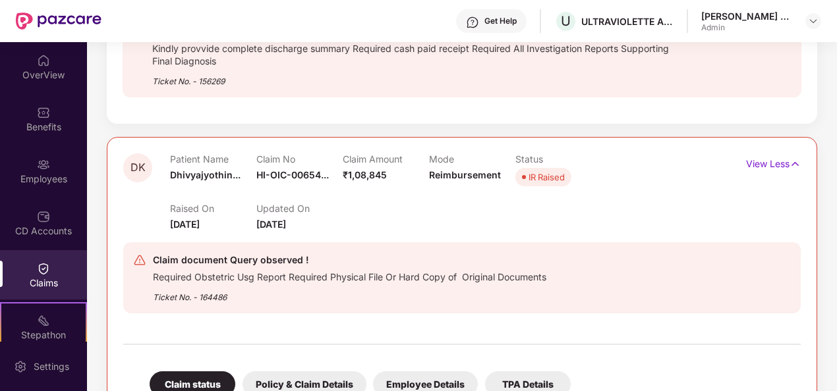  I want to click on div: Claim document Query observed !, so click(349, 260).